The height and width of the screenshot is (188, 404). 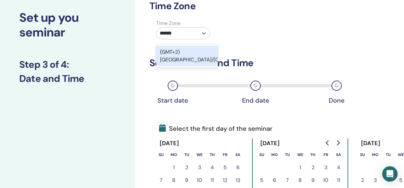 I want to click on div: End date, so click(x=255, y=101).